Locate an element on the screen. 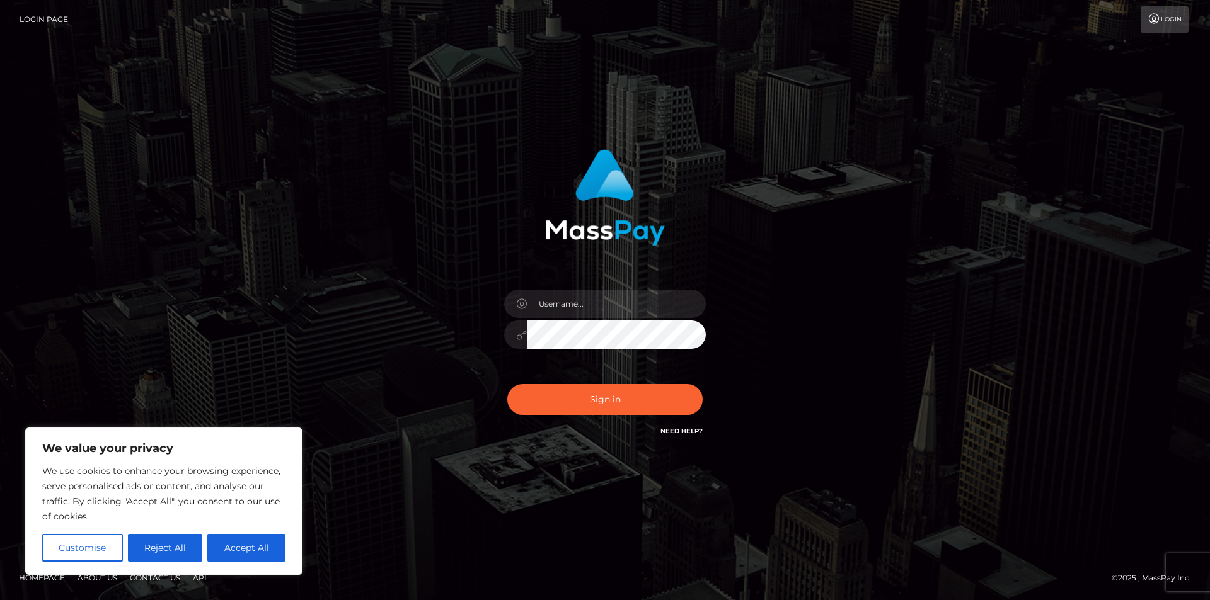 The height and width of the screenshot is (600, 1210). button: Reject All is located at coordinates (165, 548).